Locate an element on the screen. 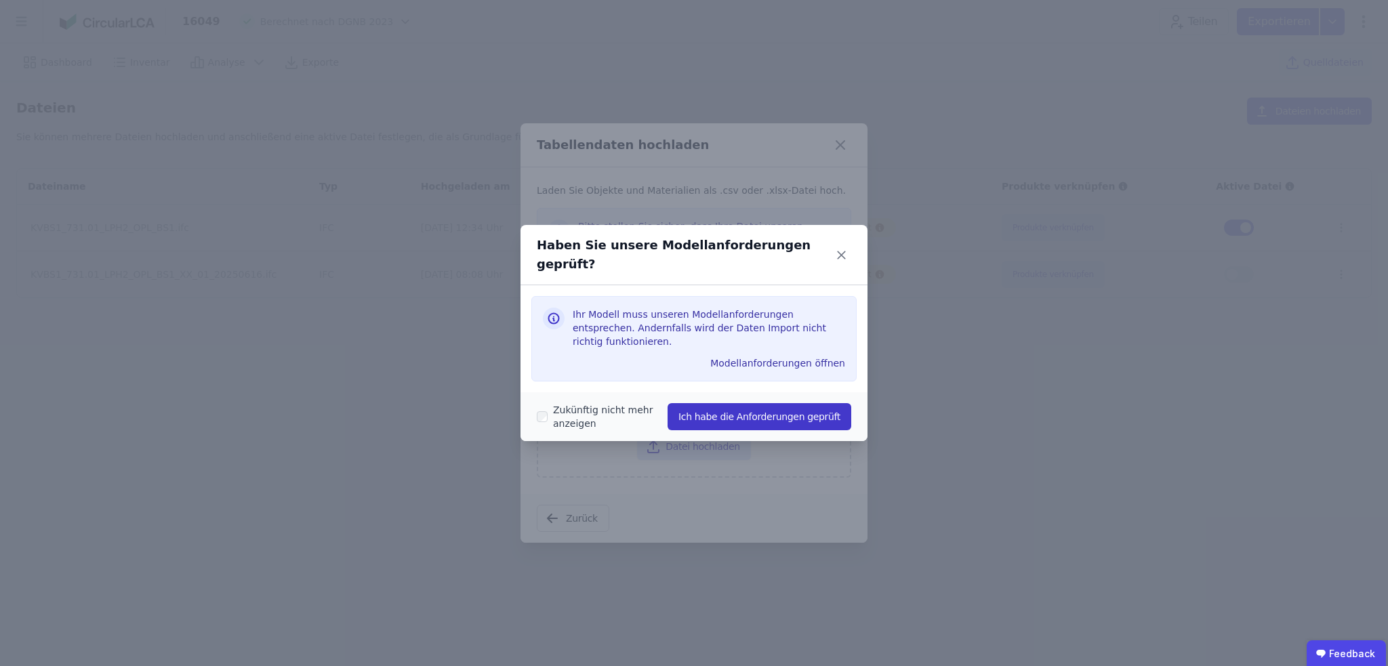 Image resolution: width=1388 pixels, height=666 pixels. button: Ich habe die Anforderungen geprüft is located at coordinates (759, 417).